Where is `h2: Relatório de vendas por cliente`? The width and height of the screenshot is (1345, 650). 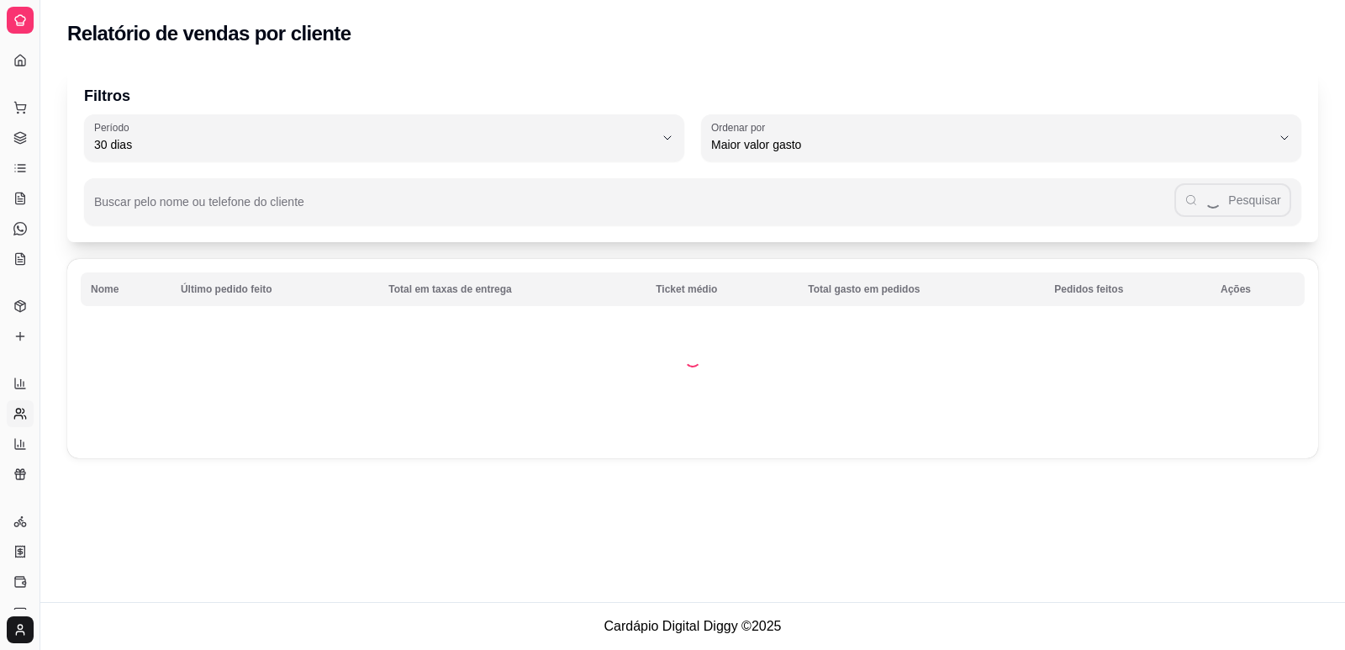
h2: Relatório de vendas por cliente is located at coordinates (209, 34).